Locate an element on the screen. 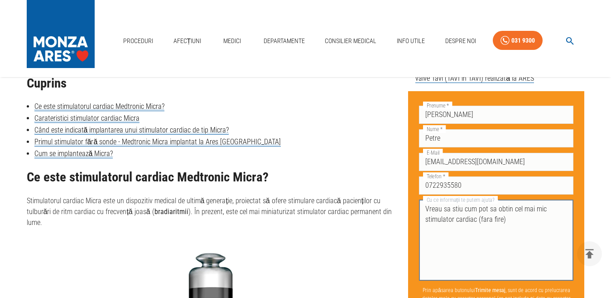 This screenshot has height=298, width=611. a: Medici is located at coordinates (232, 41).